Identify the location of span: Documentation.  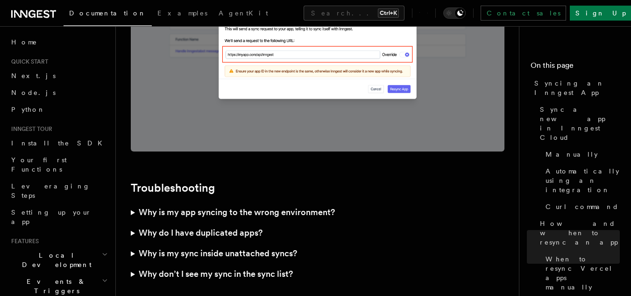
(107, 13).